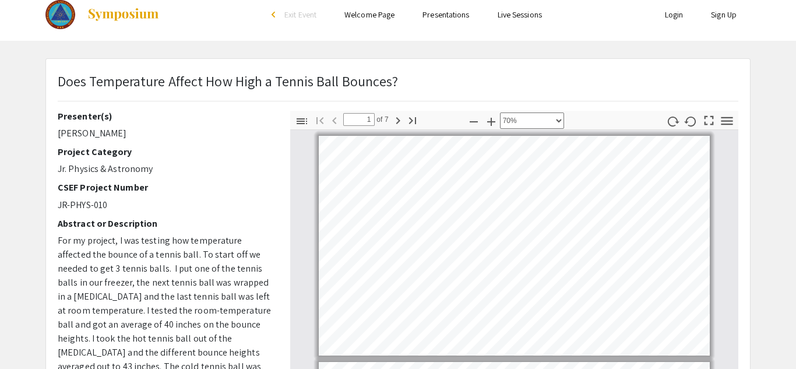 This screenshot has width=796, height=369. Describe the element at coordinates (398, 120) in the screenshot. I see `button: Next Page` at that location.